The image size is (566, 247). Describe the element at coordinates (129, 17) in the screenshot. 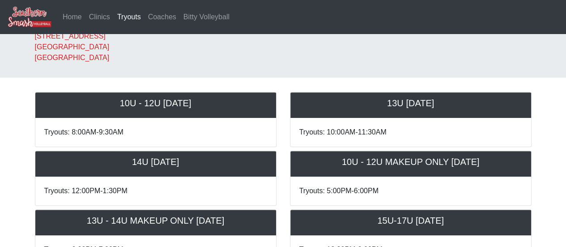

I see `a: Tryouts` at that location.